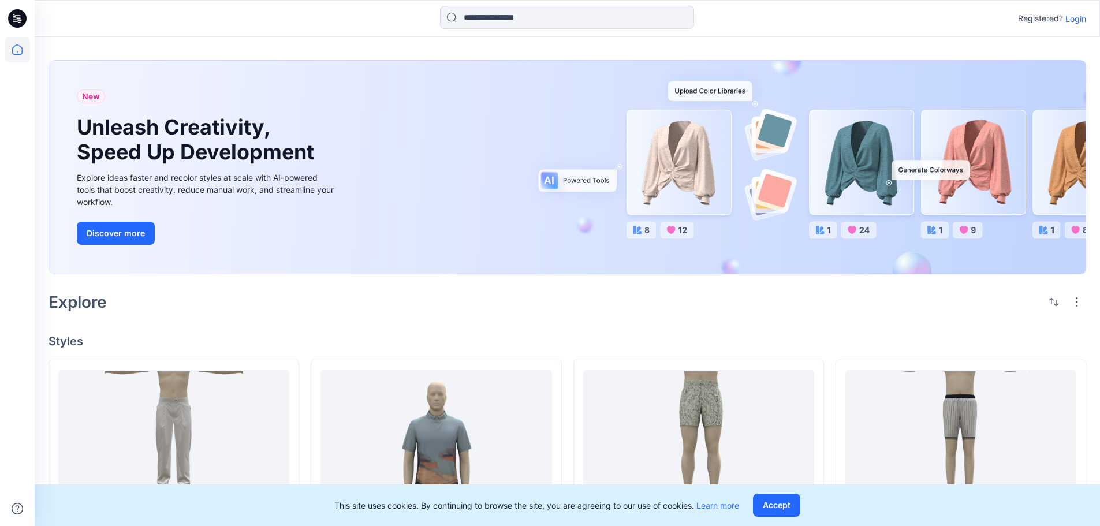  Describe the element at coordinates (174, 441) in the screenshot. I see `a: S26 Q1 MGA4008` at that location.